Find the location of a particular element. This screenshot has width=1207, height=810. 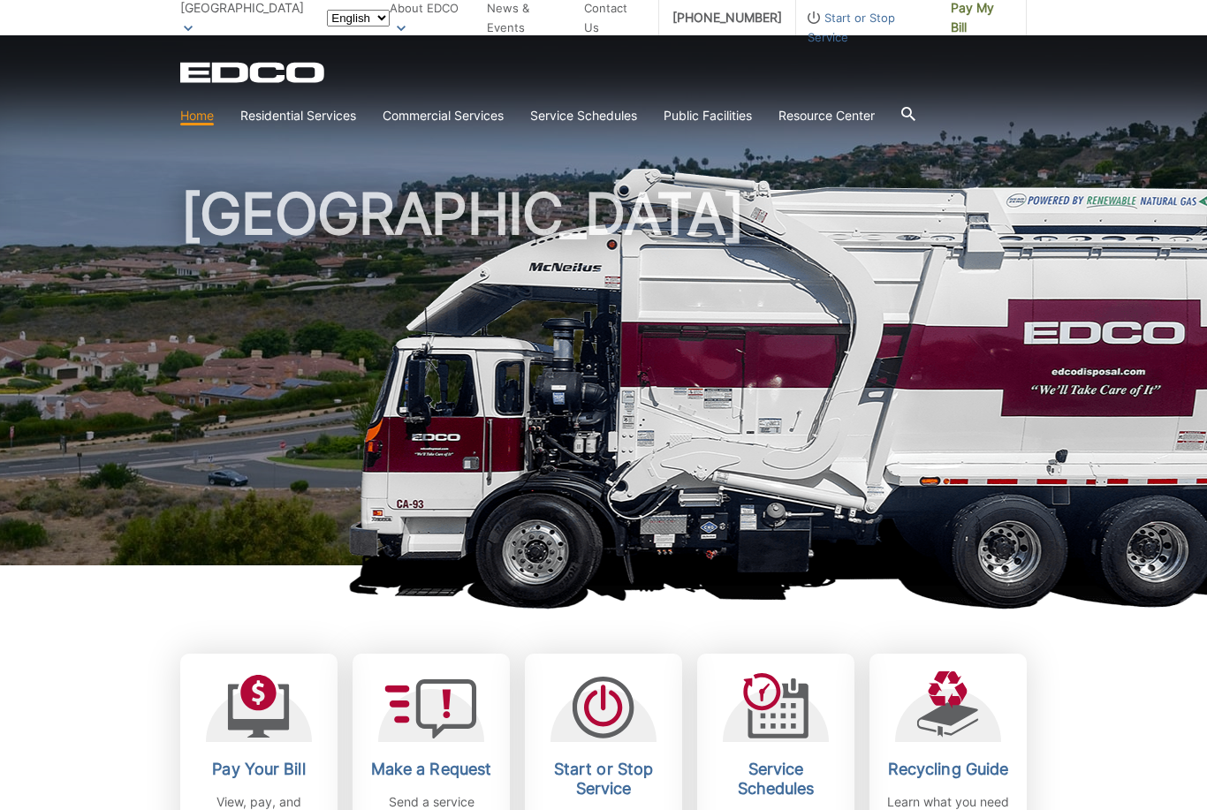

h2: Recycling Guide is located at coordinates (948, 770).